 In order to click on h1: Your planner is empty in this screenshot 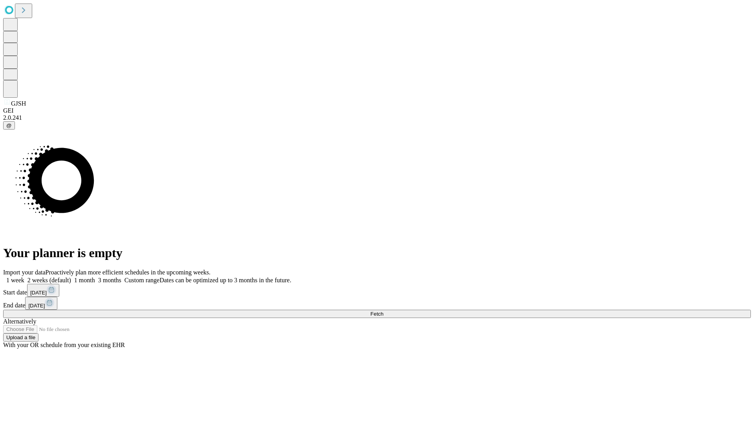, I will do `click(377, 253)`.